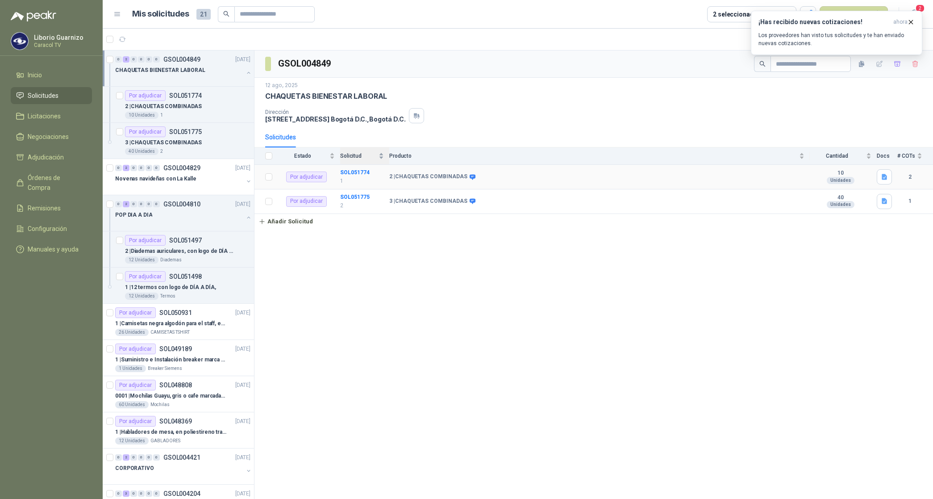  Describe the element at coordinates (161, 14) in the screenshot. I see `h1: Mis solicitudes` at that location.